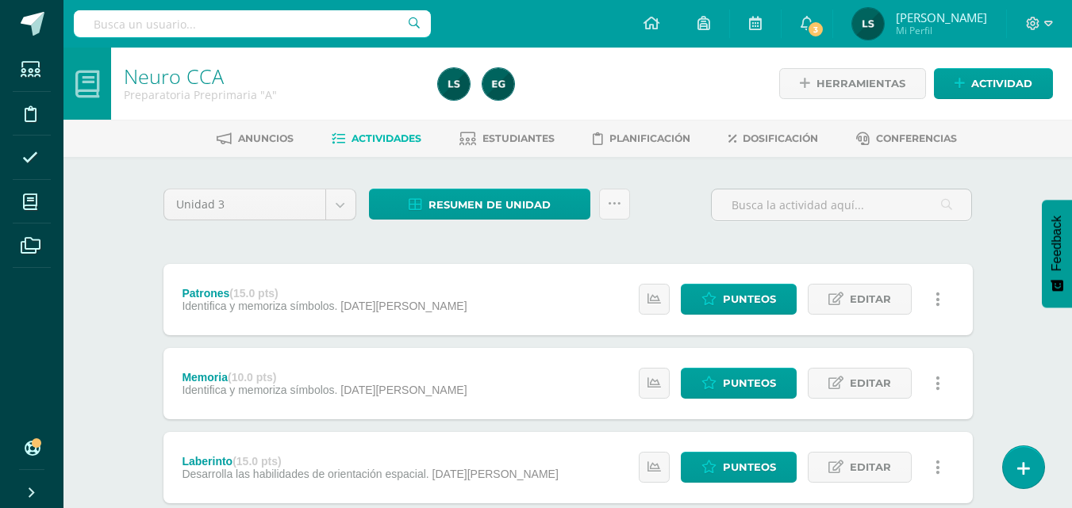  What do you see at coordinates (507, 139) in the screenshot?
I see `a: Estudiantes` at bounding box center [507, 139].